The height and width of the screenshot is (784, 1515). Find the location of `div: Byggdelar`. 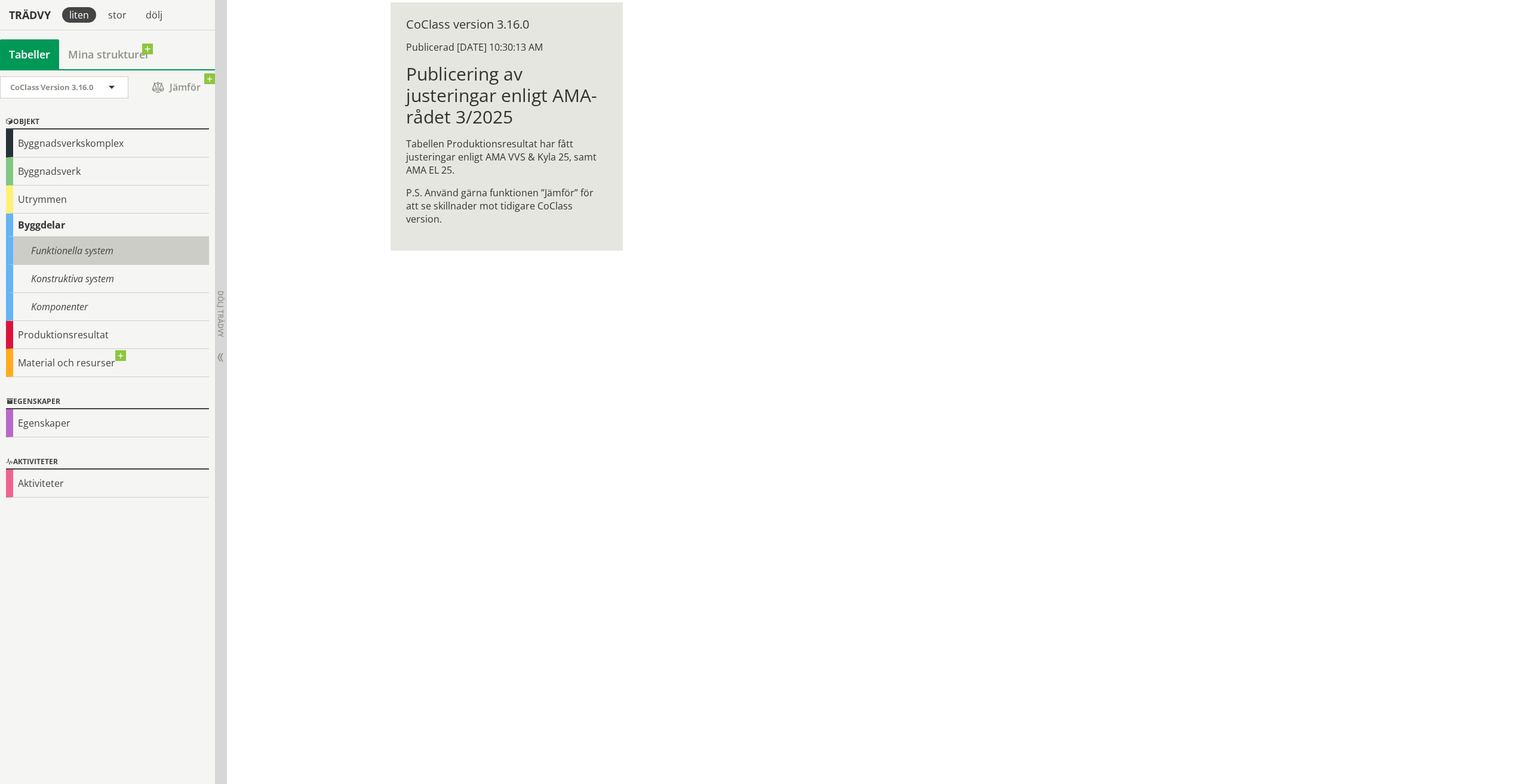

div: Byggdelar is located at coordinates (107, 225).